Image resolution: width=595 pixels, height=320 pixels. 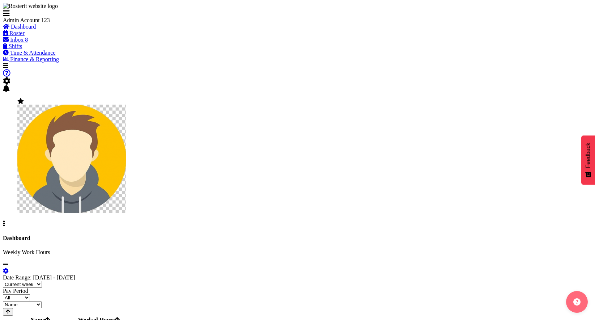 I want to click on span: Roster, so click(x=17, y=33).